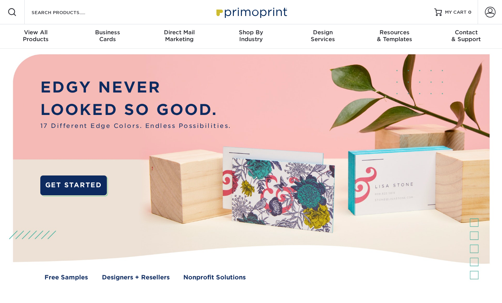 The height and width of the screenshot is (303, 502). Describe the element at coordinates (455, 12) in the screenshot. I see `span: MY CART` at that location.